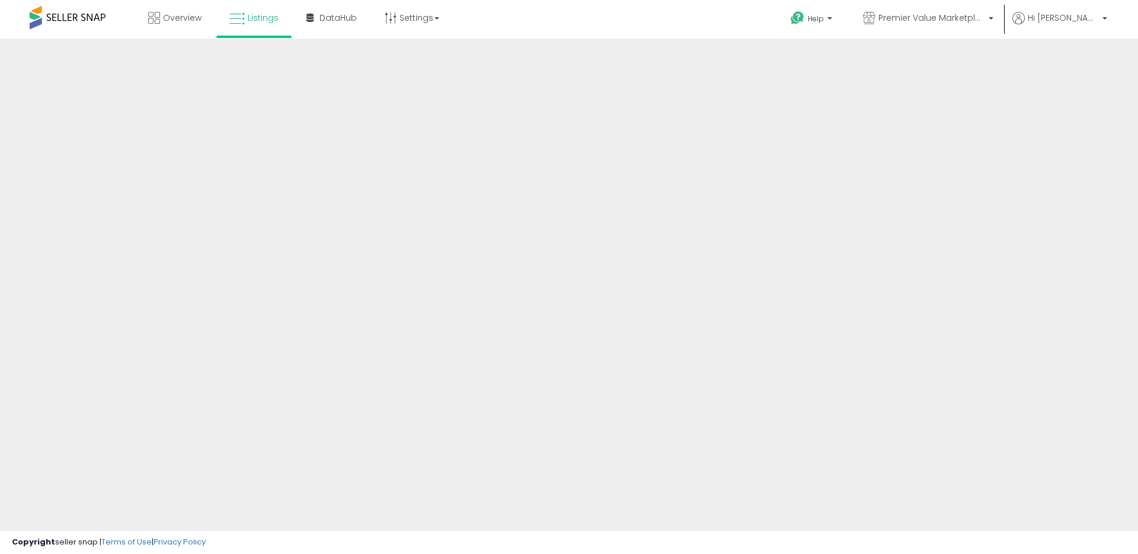 The width and height of the screenshot is (1138, 554). What do you see at coordinates (813, 20) in the screenshot?
I see `a: Help` at bounding box center [813, 20].